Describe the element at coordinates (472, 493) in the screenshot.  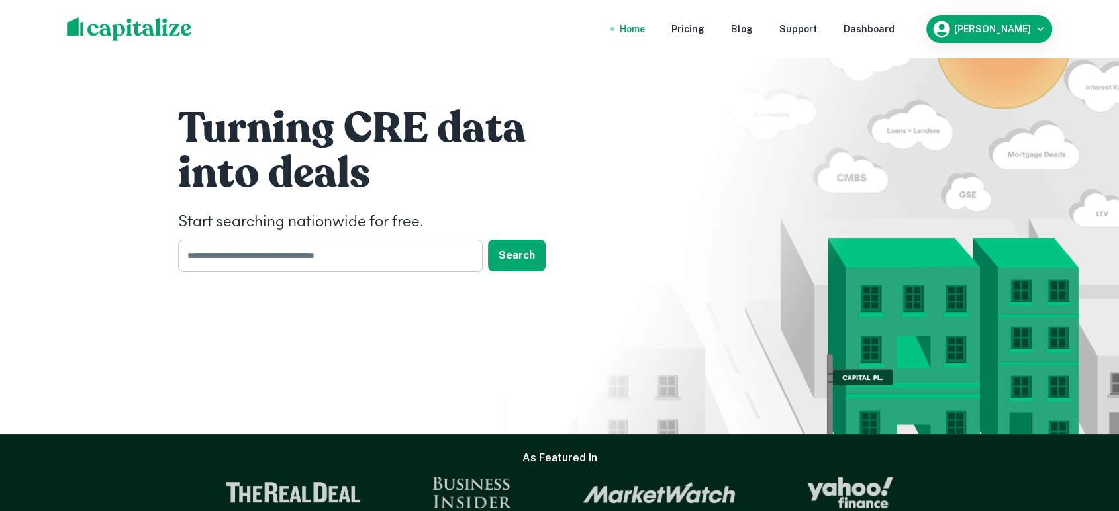
I see `img: Business Insider` at that location.